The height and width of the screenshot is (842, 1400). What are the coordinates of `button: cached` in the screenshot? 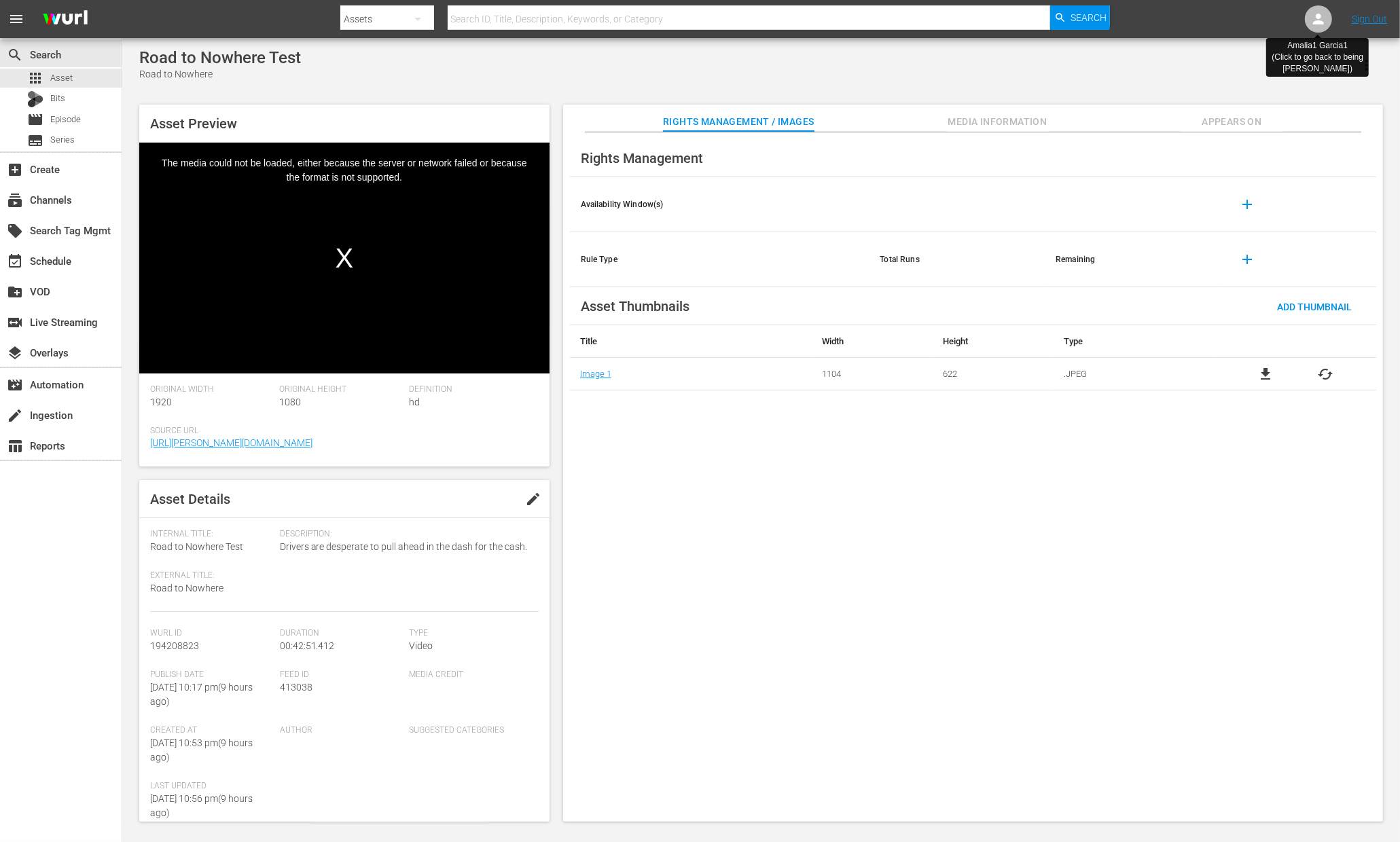 It's located at (1325, 374).